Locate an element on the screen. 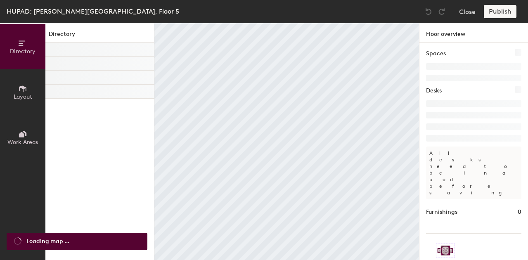 The width and height of the screenshot is (528, 260). canvas: Map is located at coordinates (286, 142).